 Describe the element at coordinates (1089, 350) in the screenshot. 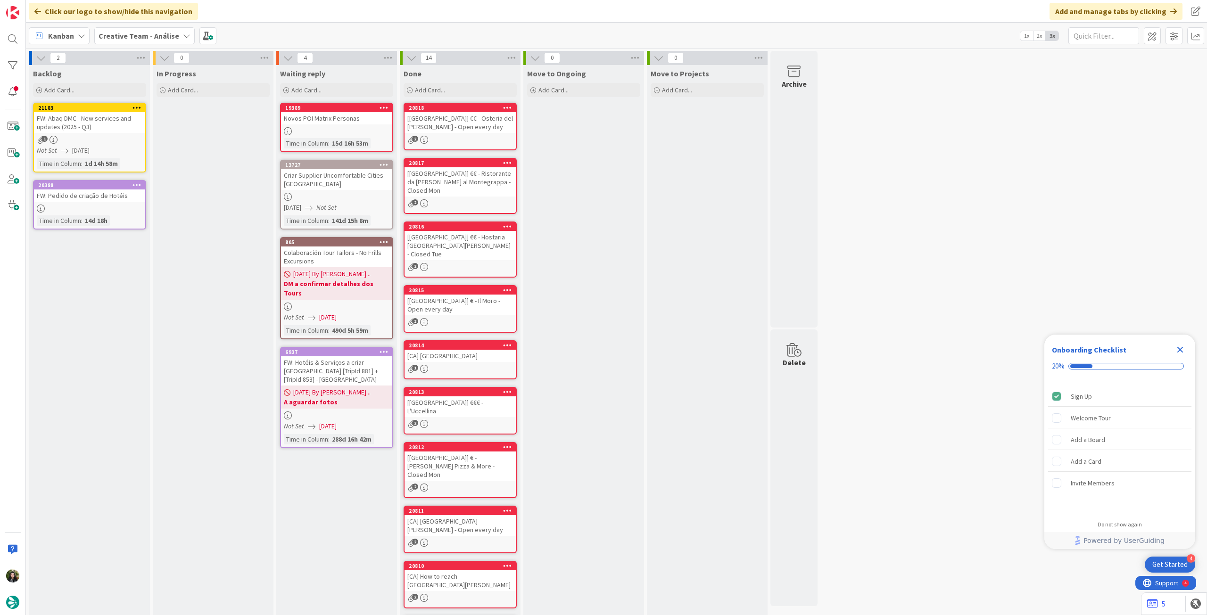

I see `div: Onboarding Checklist` at that location.